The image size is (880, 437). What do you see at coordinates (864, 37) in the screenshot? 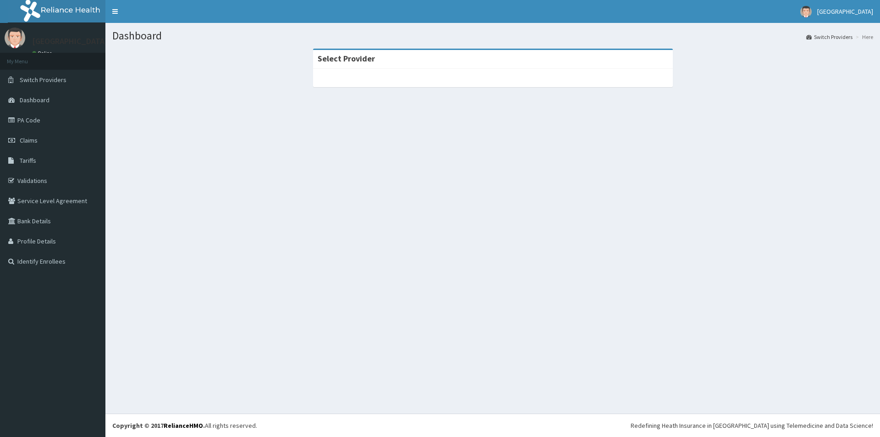
I see `li: Here` at bounding box center [864, 37].